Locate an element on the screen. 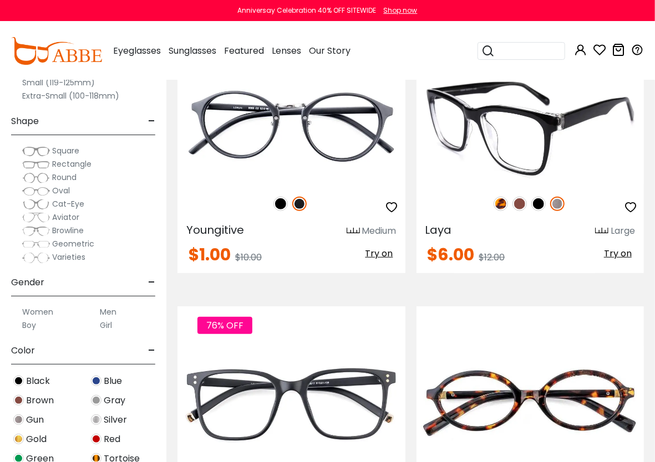 This screenshot has width=655, height=462. span: 76% OFF is located at coordinates (224, 325).